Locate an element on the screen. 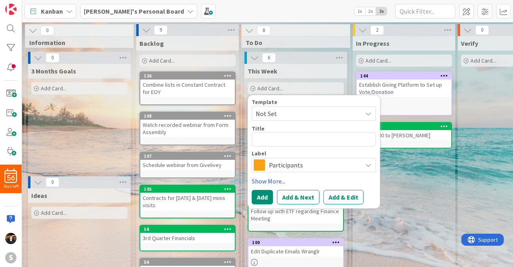 Image resolution: width=513 pixels, height=267 pixels. span: 56 is located at coordinates (11, 178).